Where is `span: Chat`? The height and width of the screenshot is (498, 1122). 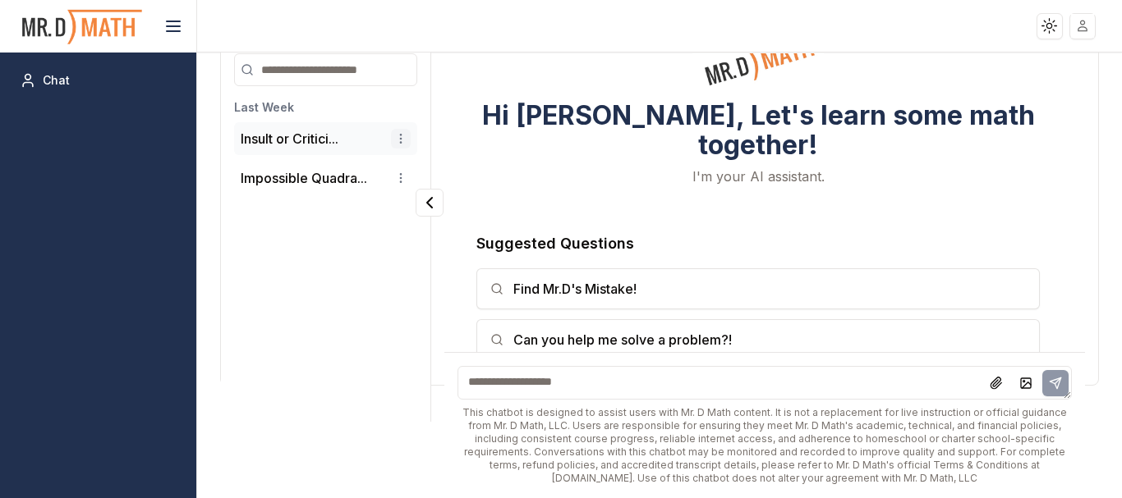 span: Chat is located at coordinates (56, 80).